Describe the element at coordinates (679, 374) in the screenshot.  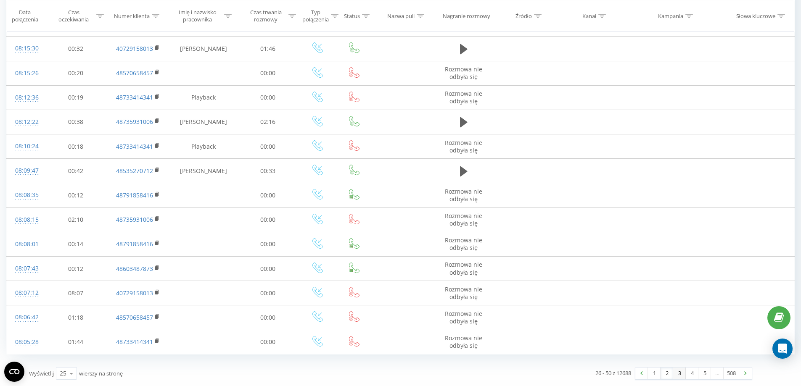
I see `a: 3` at that location.